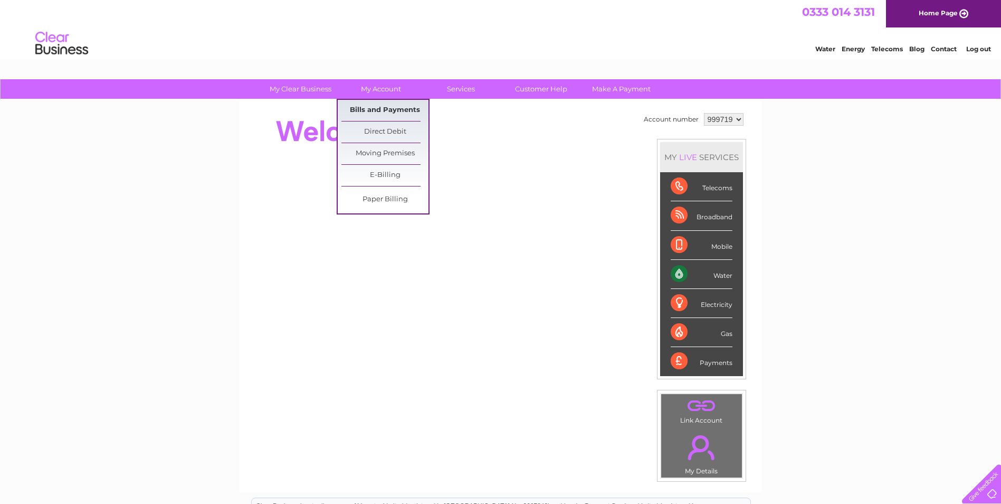 Image resolution: width=1001 pixels, height=504 pixels. I want to click on a: Blog, so click(917, 49).